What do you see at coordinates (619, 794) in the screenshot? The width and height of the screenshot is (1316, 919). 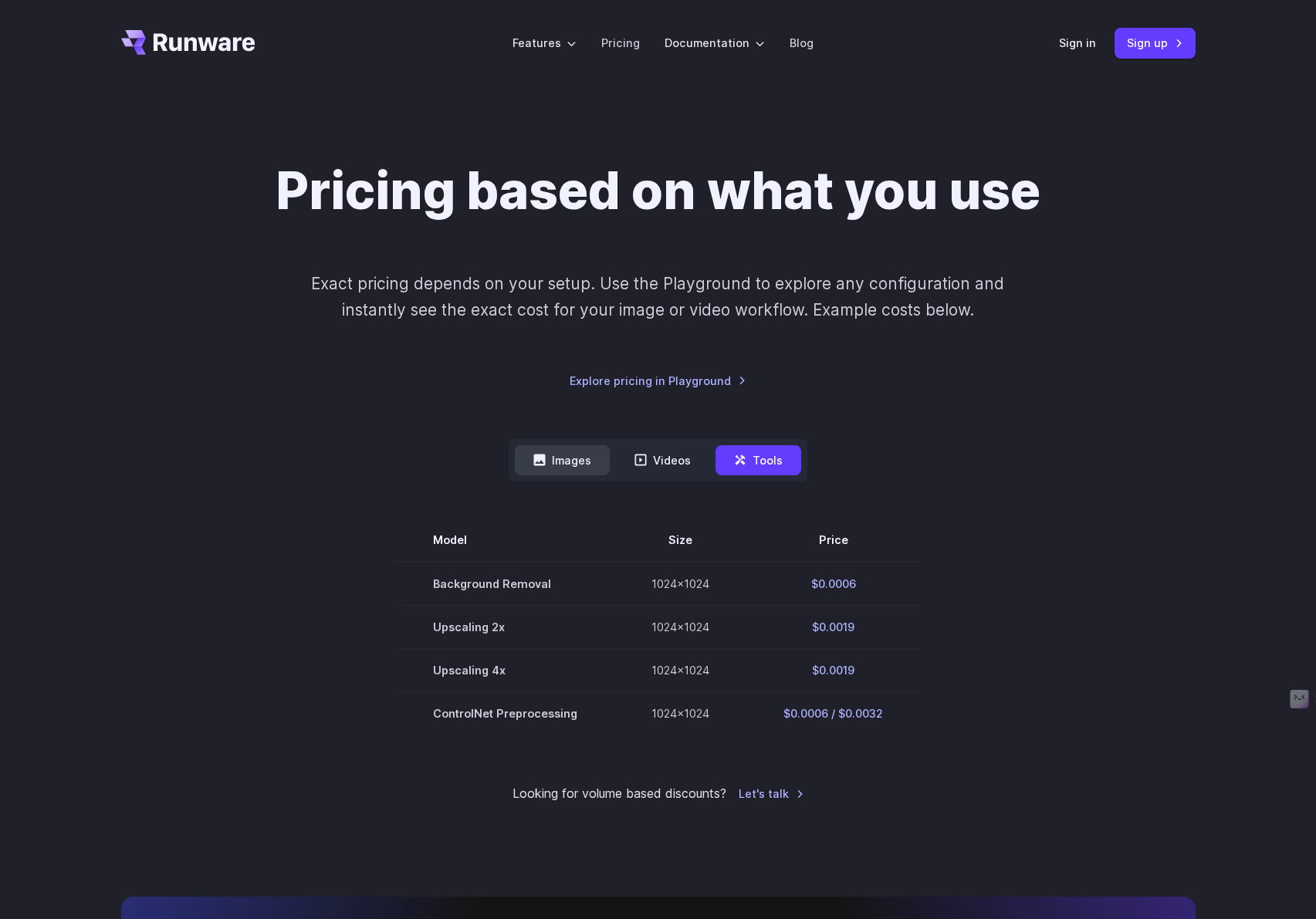 I see `small: Looking for volume based discounts?` at bounding box center [619, 794].